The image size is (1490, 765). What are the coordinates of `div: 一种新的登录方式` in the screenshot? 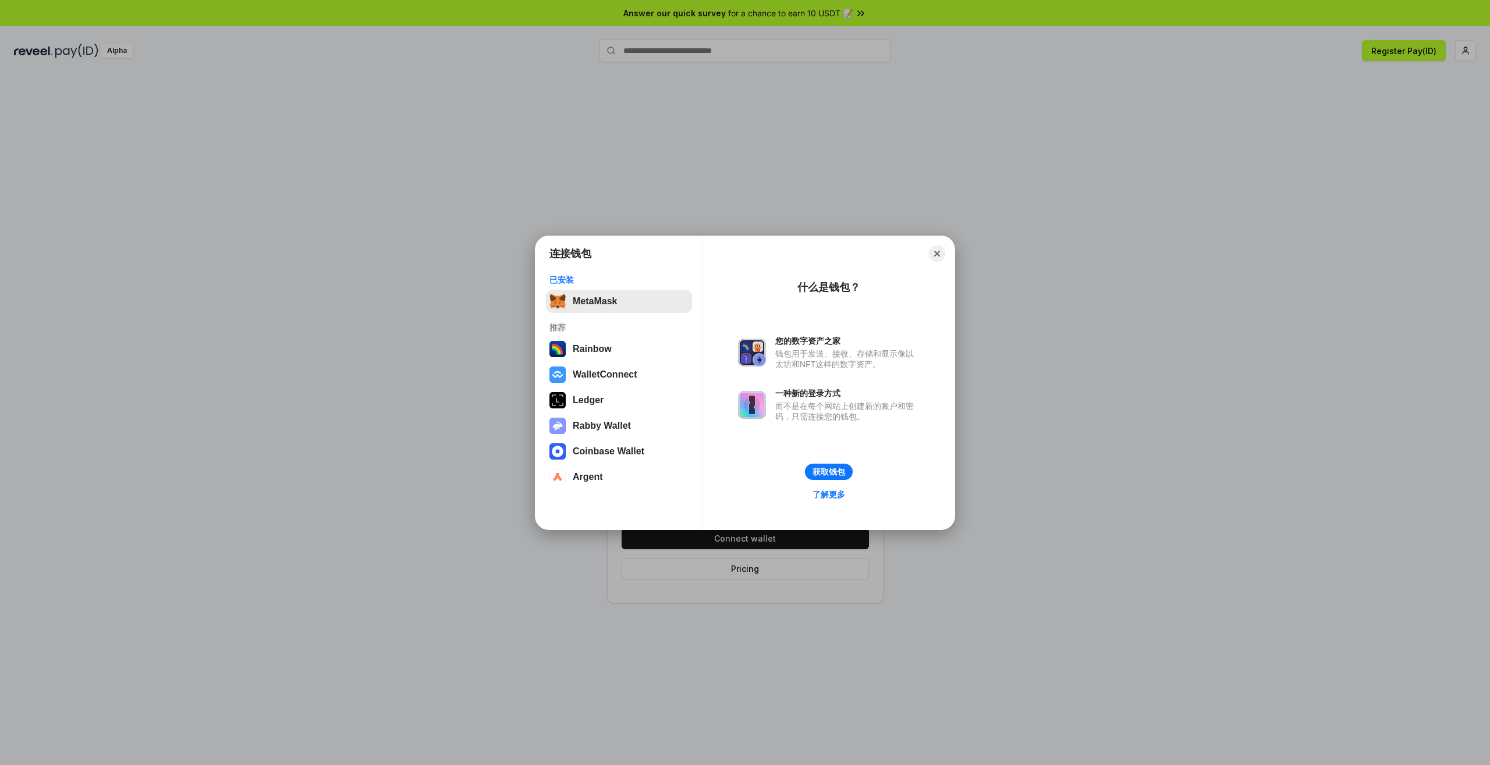 It's located at (847, 393).